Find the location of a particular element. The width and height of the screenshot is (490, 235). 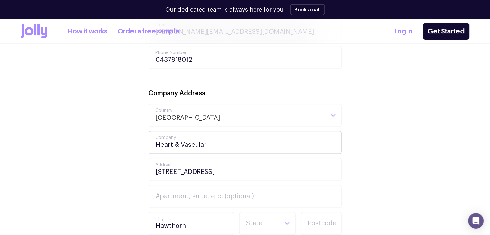

a: Log In is located at coordinates (403, 31).